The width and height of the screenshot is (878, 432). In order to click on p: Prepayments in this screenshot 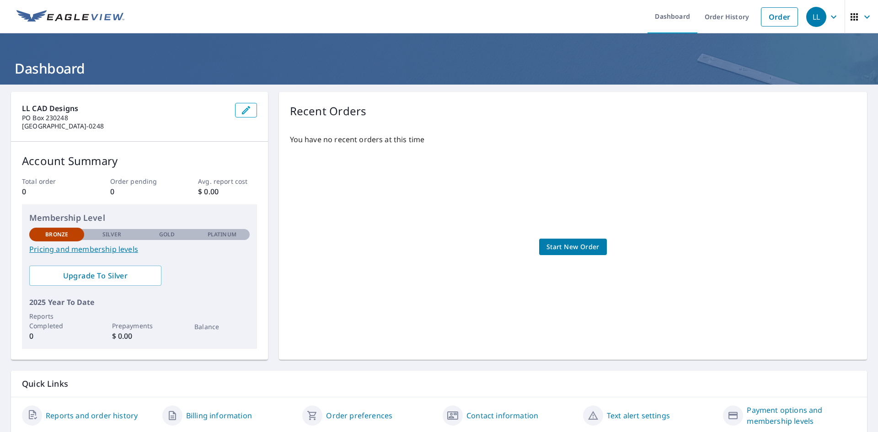, I will do `click(139, 326)`.